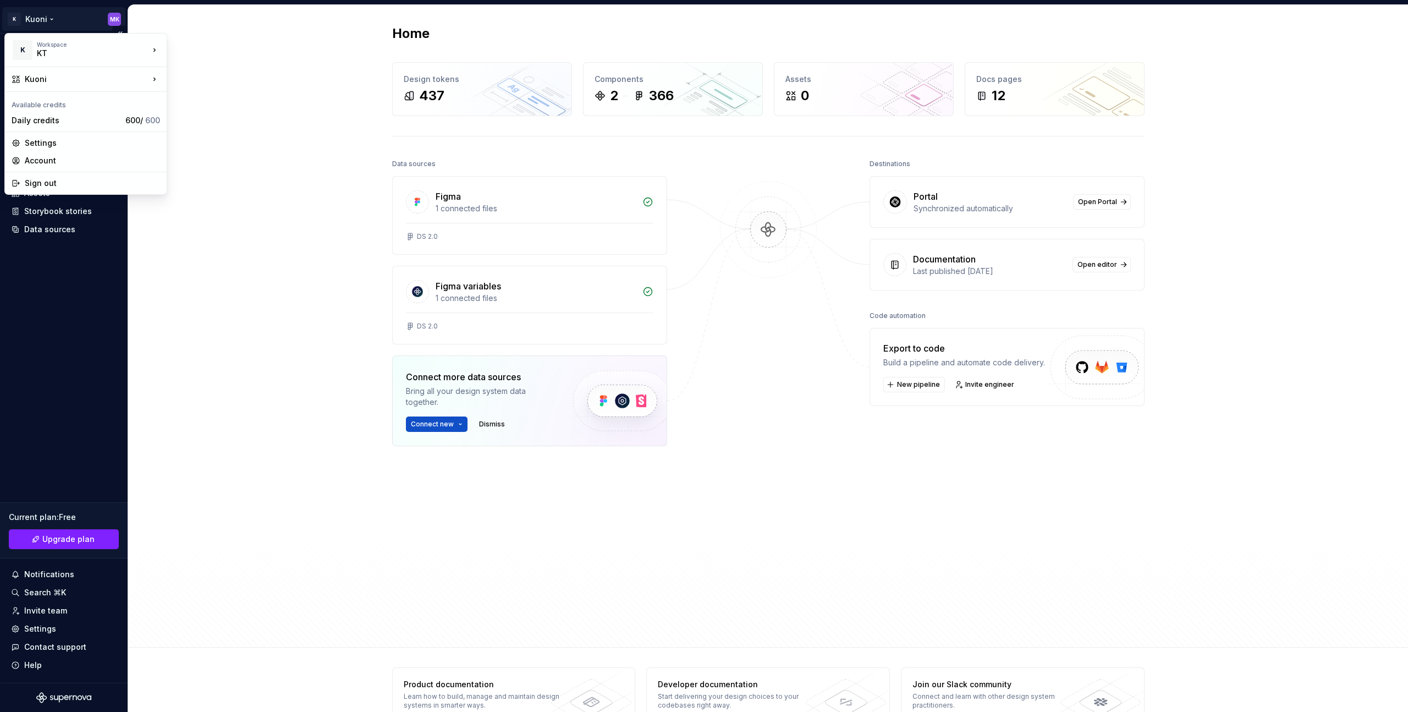 This screenshot has height=712, width=1408. I want to click on span: 600, so click(152, 120).